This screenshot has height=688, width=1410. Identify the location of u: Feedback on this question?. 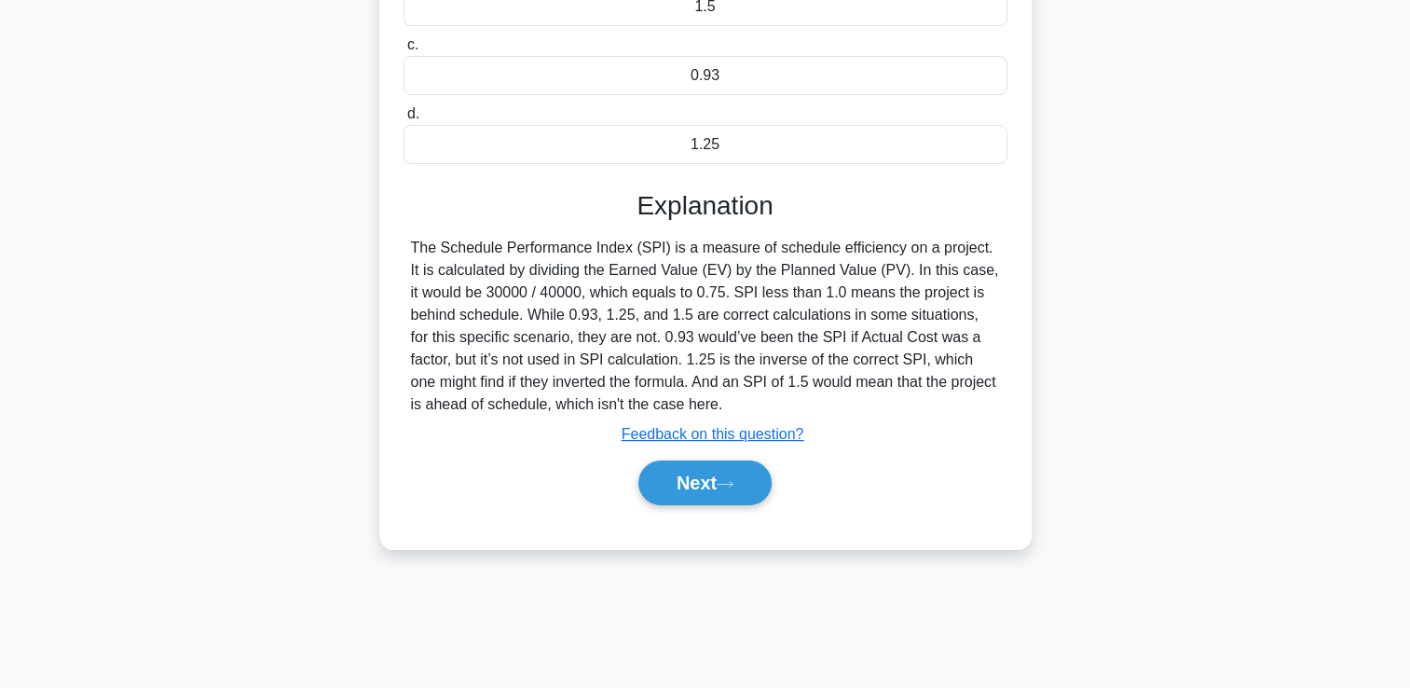
(713, 433).